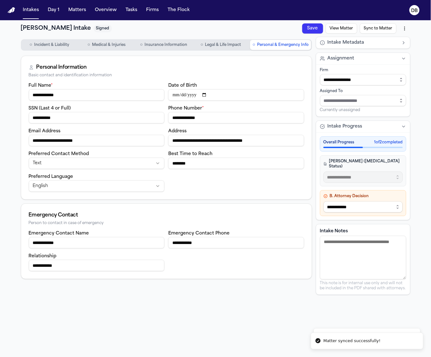  What do you see at coordinates (59, 233) in the screenshot?
I see `label: Emergency Contact Name` at bounding box center [59, 233].